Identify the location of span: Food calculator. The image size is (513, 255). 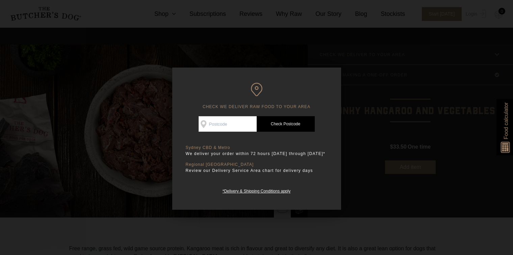
(506, 121).